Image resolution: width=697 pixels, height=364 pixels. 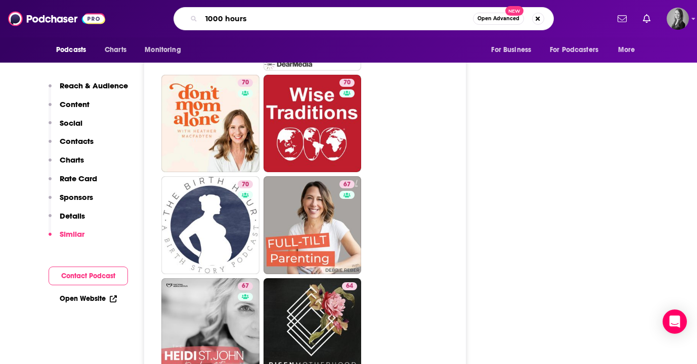 What do you see at coordinates (677, 19) in the screenshot?
I see `span: Logged in as katieTBG` at bounding box center [677, 19].